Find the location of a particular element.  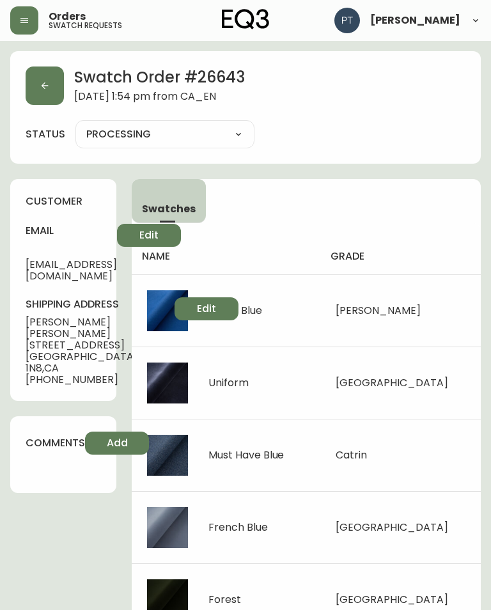

div: Forest is located at coordinates (224, 600).